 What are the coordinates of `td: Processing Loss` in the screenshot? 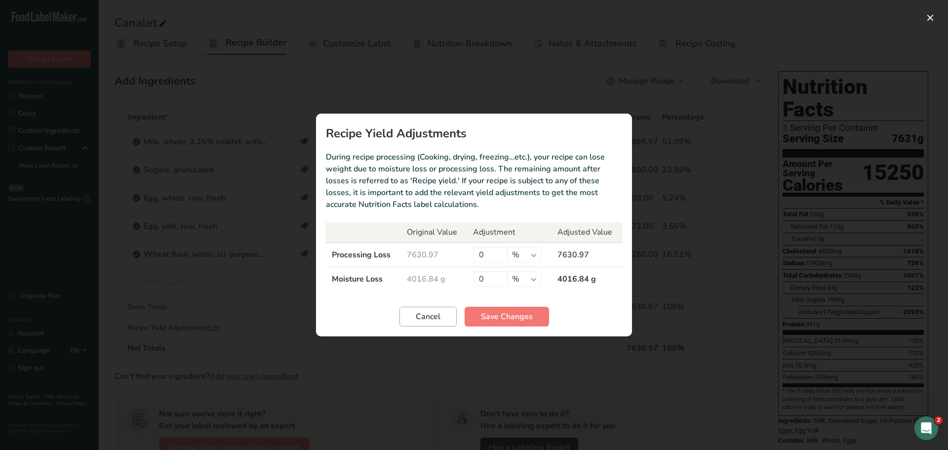 It's located at (363, 255).